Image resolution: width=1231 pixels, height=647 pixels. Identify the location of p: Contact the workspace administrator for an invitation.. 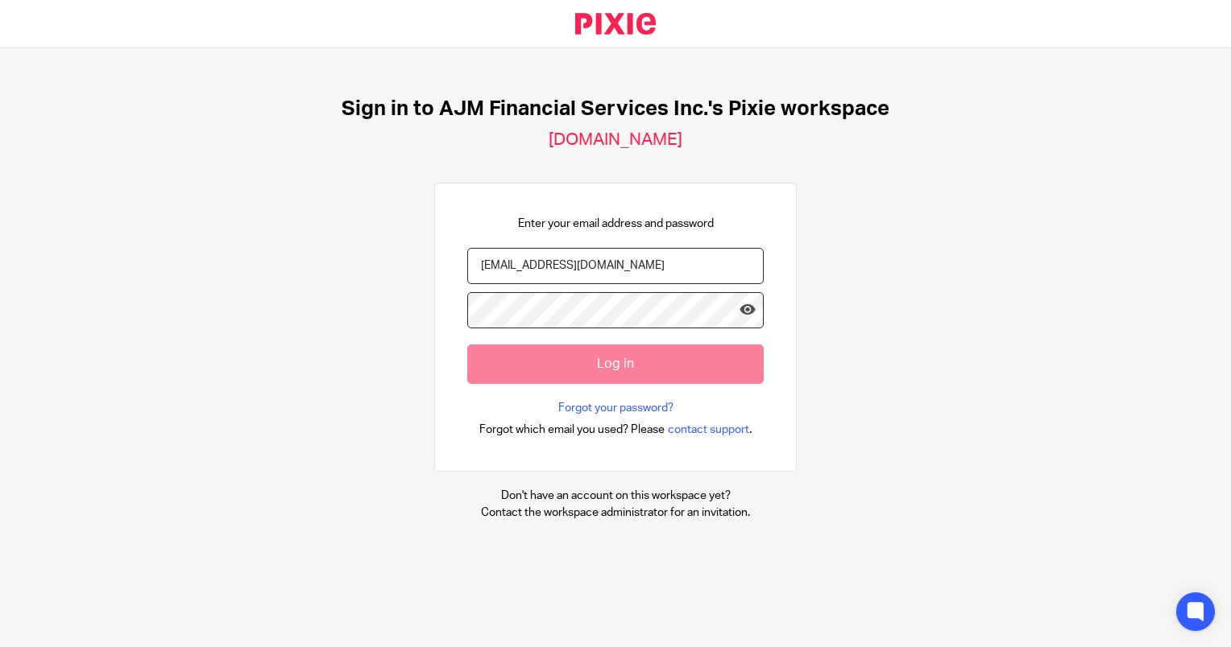
(615, 513).